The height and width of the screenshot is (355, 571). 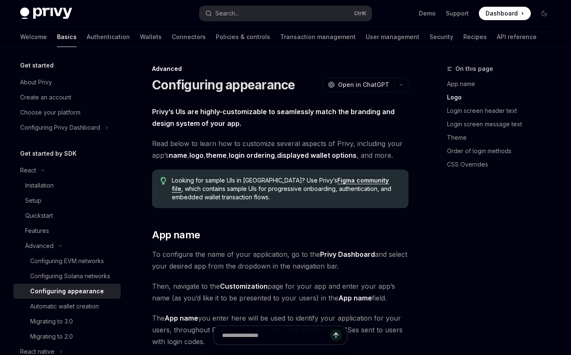 What do you see at coordinates (503, 164) in the screenshot?
I see `a: CSS Overrides` at bounding box center [503, 164].